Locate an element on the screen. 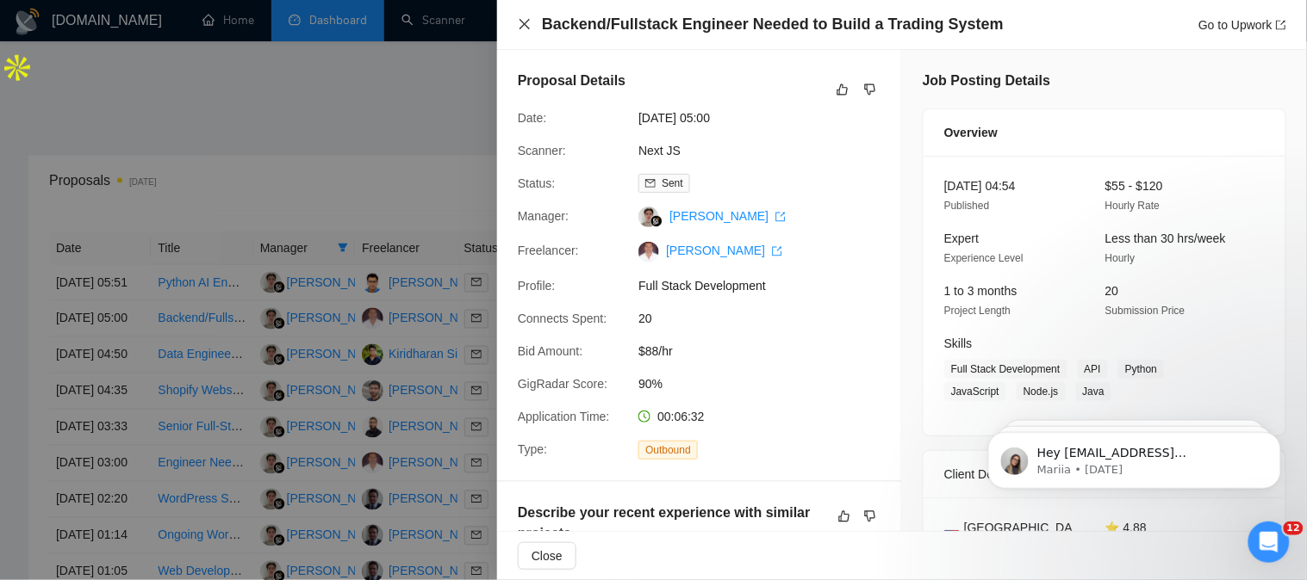  div: message notification from Mariia, 2d ago. Hey jyoti.halloli@sigmainfo.net, Looks like your Upwork... is located at coordinates (172, 65).